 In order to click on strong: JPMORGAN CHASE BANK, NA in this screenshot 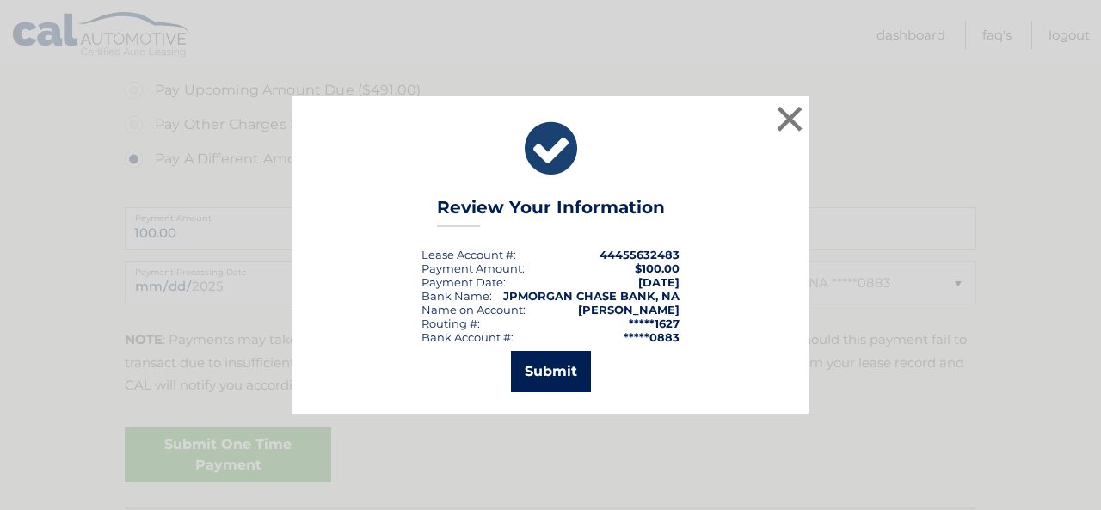, I will do `click(591, 296)`.